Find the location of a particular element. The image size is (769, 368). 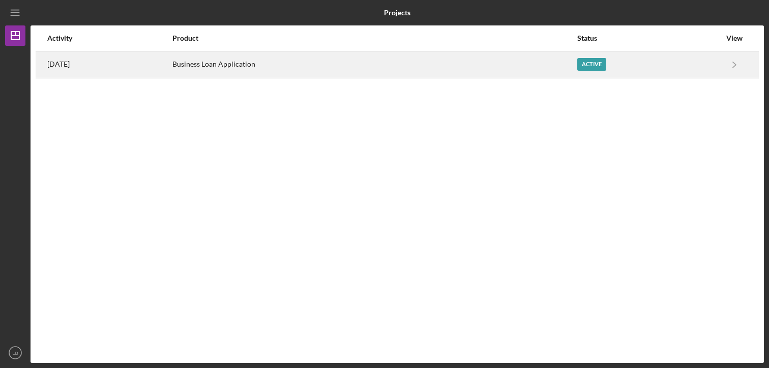

button: LB is located at coordinates (15, 352).